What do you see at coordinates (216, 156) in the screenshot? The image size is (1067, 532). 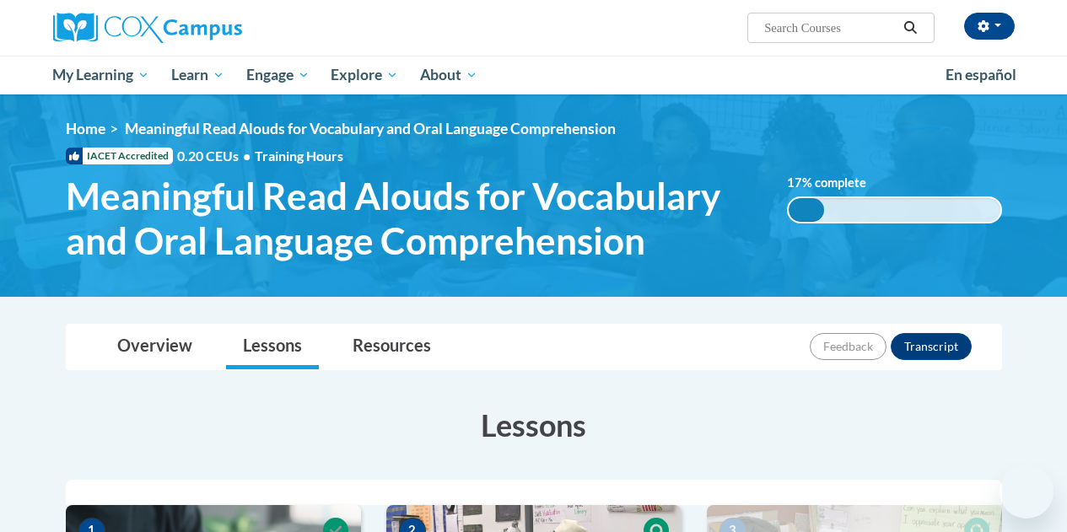 I see `span: 0.20 CEUs` at bounding box center [216, 156].